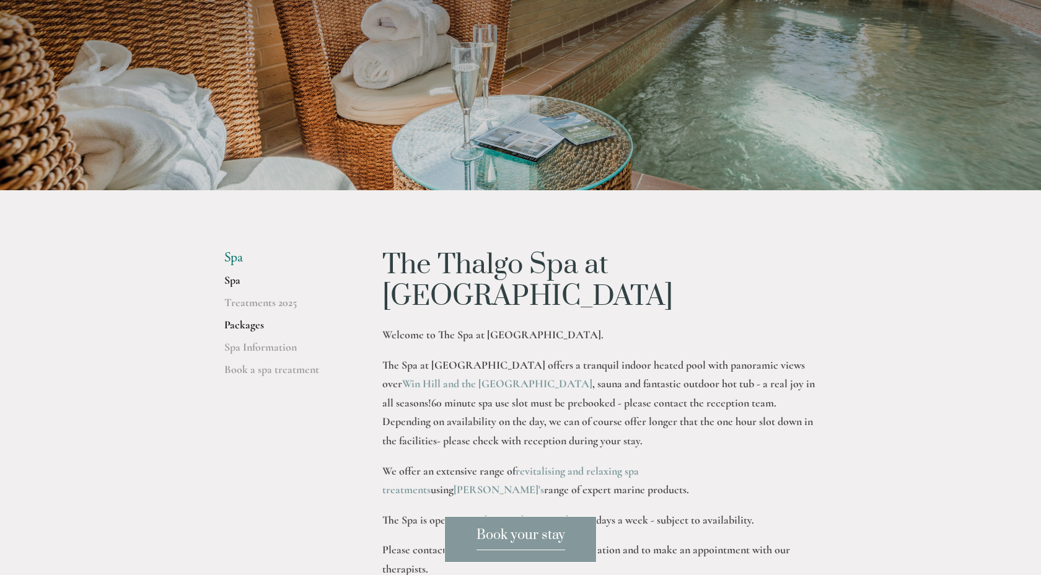 The image size is (1041, 575). What do you see at coordinates (442, 490) in the screenshot?
I see `strong: using` at bounding box center [442, 490].